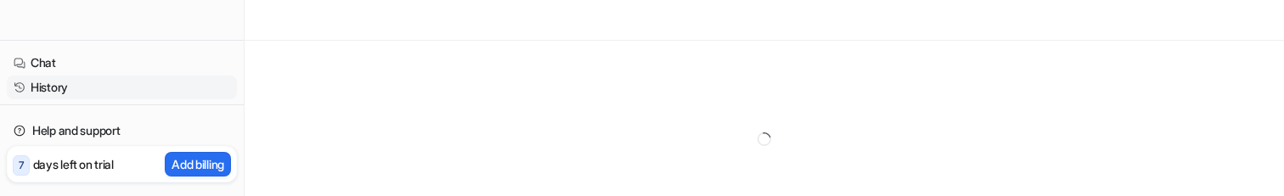 This screenshot has height=196, width=1284. I want to click on a: Chat, so click(121, 63).